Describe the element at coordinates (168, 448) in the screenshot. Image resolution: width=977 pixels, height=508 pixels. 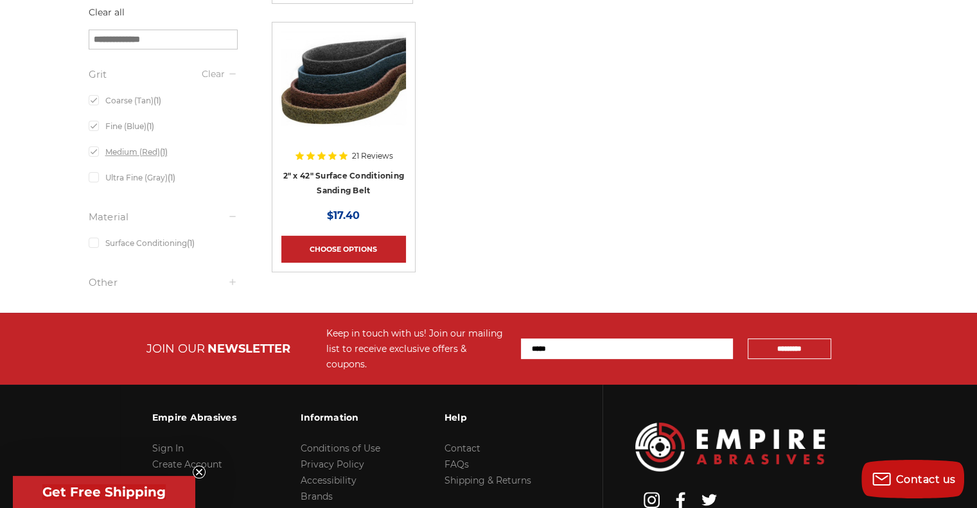
I see `a: Sign In` at that location.